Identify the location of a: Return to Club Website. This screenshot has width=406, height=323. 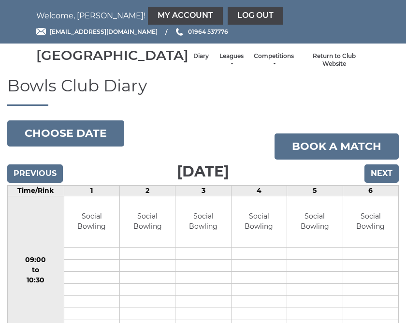
(334, 60).